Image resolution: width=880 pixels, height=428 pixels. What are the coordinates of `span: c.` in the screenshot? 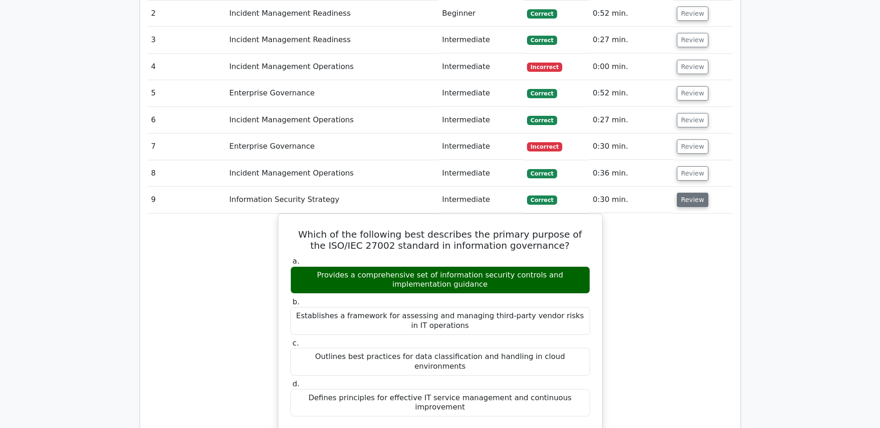 It's located at (296, 343).